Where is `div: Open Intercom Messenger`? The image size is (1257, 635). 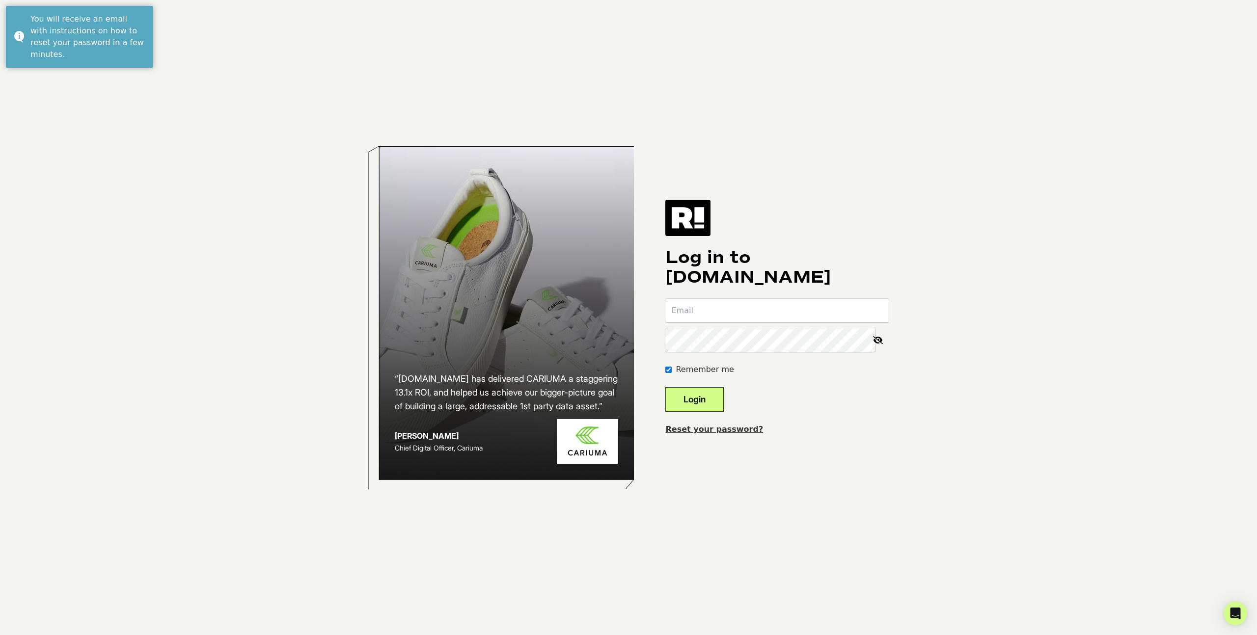 div: Open Intercom Messenger is located at coordinates (1235, 614).